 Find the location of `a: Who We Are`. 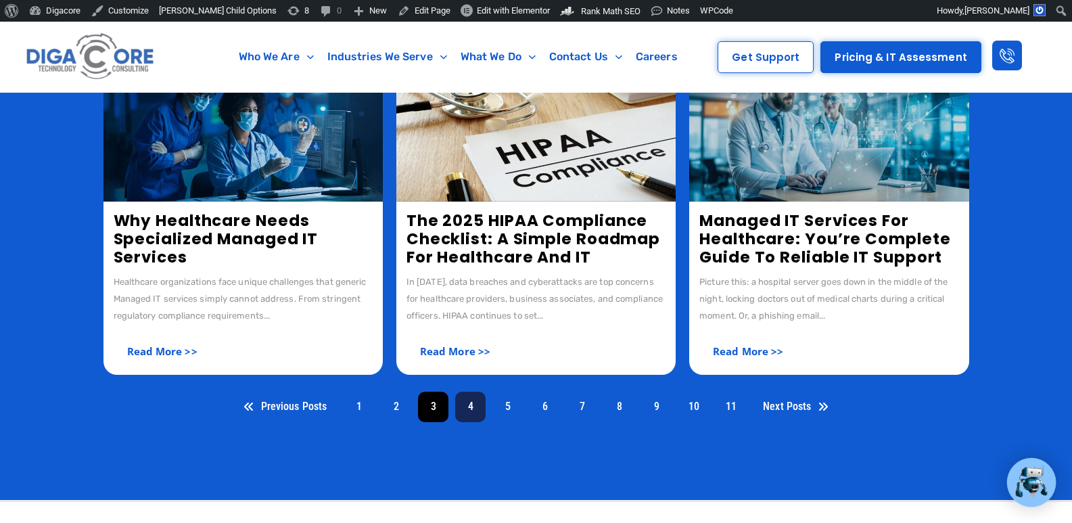

a: Who We Are is located at coordinates (276, 57).